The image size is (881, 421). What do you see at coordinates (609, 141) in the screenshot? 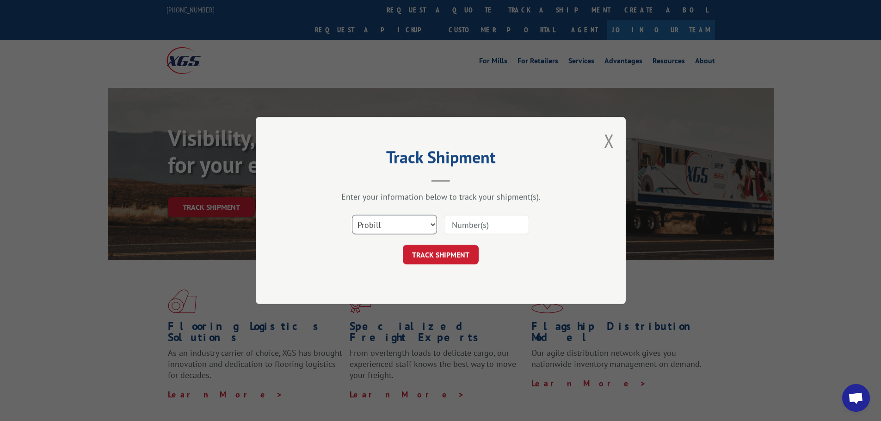
I see `button: Close modal` at bounding box center [609, 141].